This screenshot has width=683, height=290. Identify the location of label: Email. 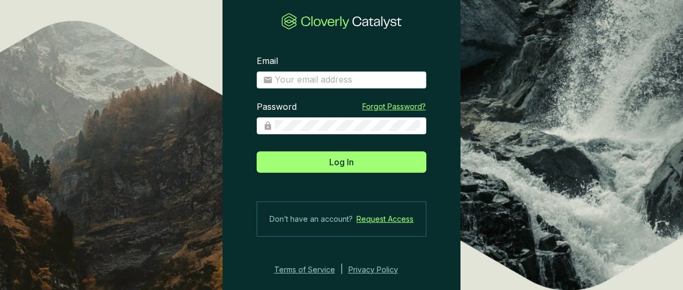
(267, 61).